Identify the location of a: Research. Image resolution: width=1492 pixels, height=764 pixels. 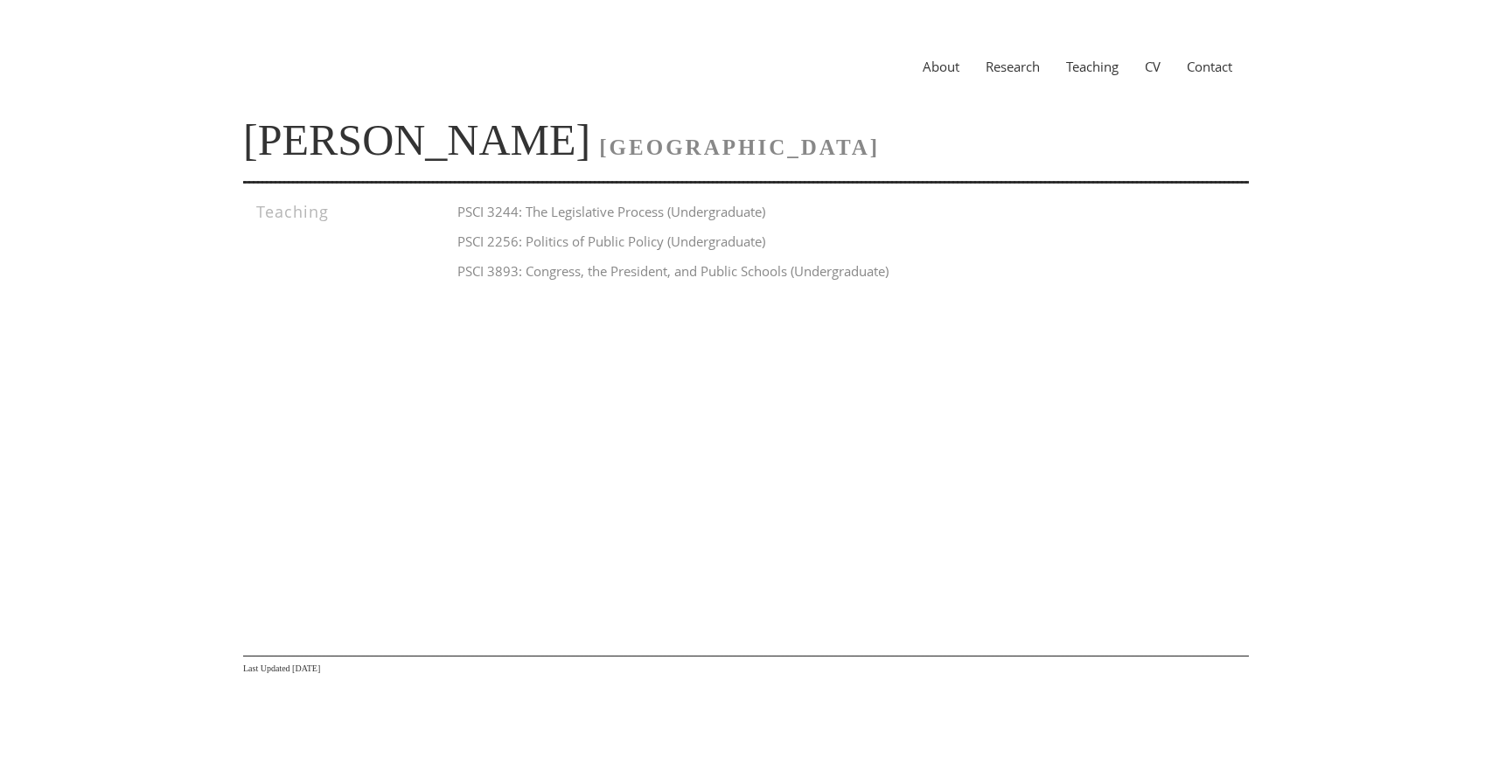
(1013, 66).